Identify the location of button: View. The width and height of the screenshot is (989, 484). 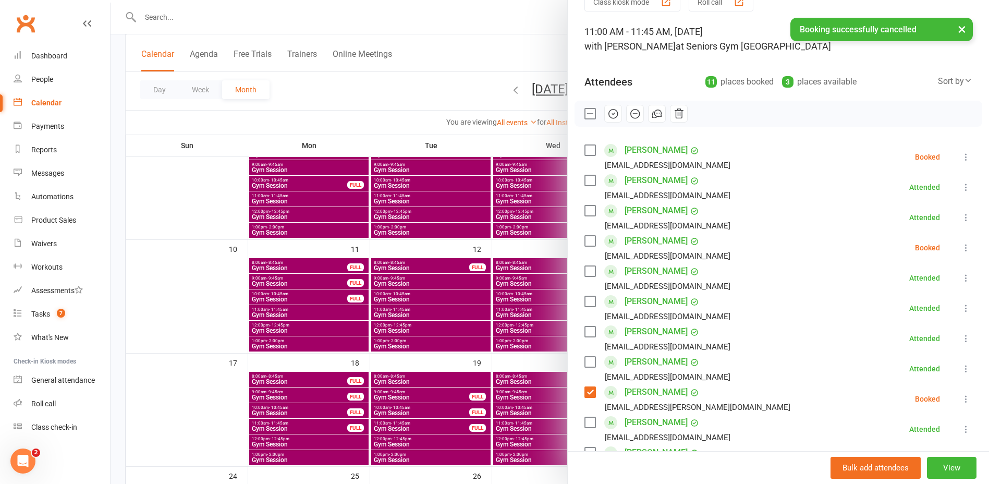
(951, 468).